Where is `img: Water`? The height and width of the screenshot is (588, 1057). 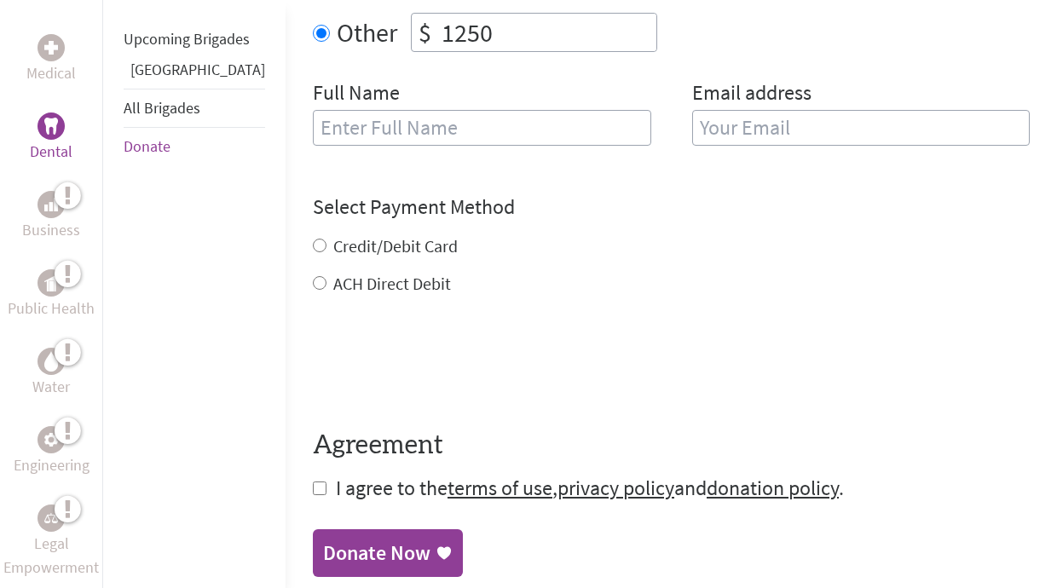 img: Water is located at coordinates (51, 361).